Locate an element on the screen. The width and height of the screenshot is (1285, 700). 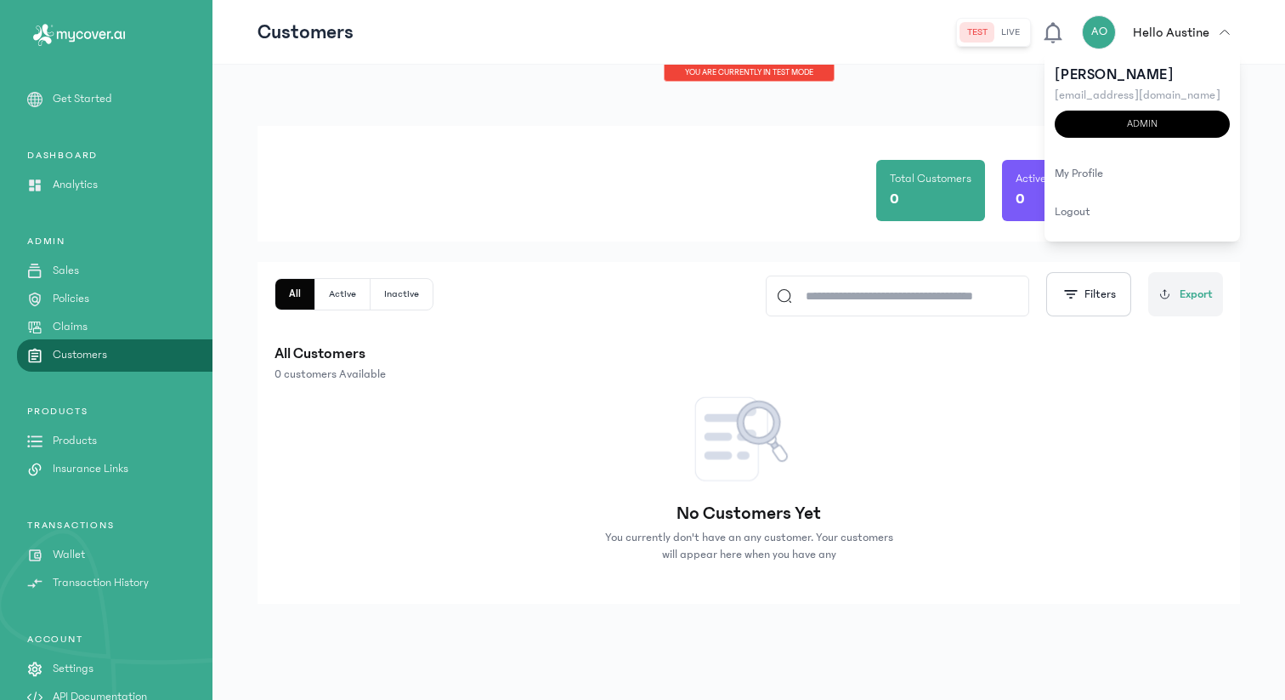
div: You are currently in TEST MODE is located at coordinates (749, 73).